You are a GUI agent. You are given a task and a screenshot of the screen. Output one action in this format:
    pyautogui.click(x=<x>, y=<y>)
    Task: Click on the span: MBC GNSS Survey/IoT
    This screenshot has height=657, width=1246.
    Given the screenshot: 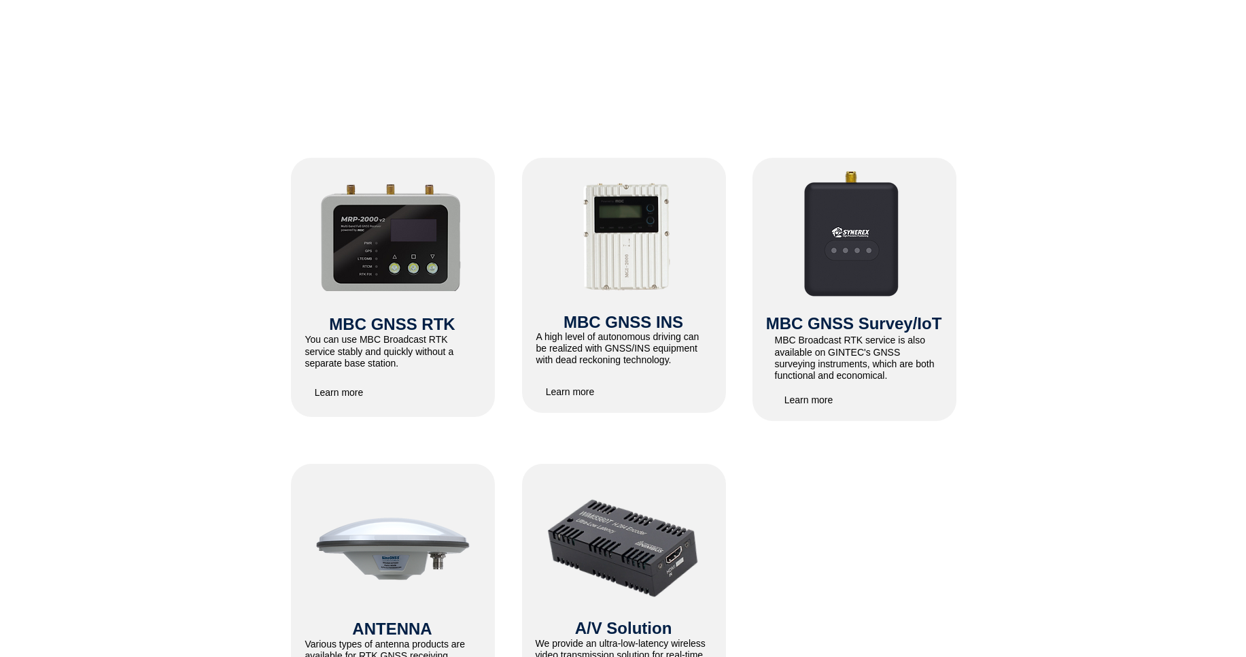 What is the action you would take?
    pyautogui.click(x=854, y=323)
    